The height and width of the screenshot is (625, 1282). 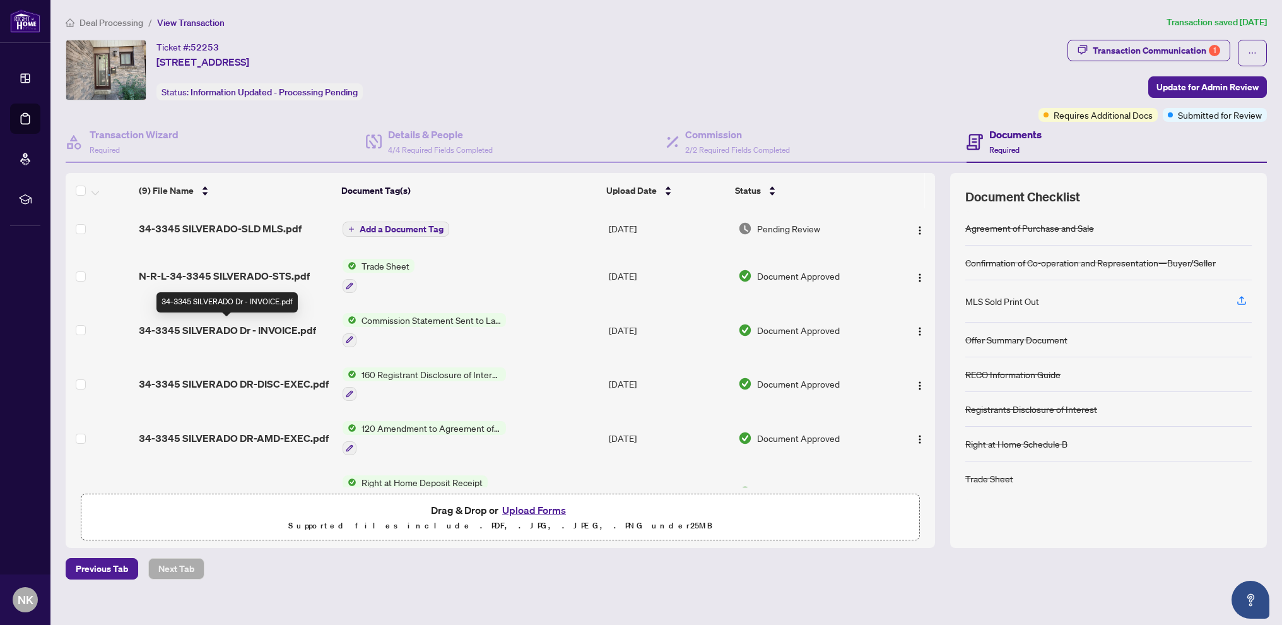 I want to click on span: Add a Document Tag, so click(x=401, y=229).